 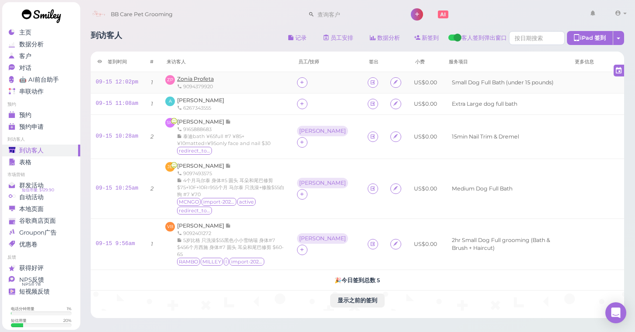 I want to click on div: 9097493575, so click(x=232, y=173).